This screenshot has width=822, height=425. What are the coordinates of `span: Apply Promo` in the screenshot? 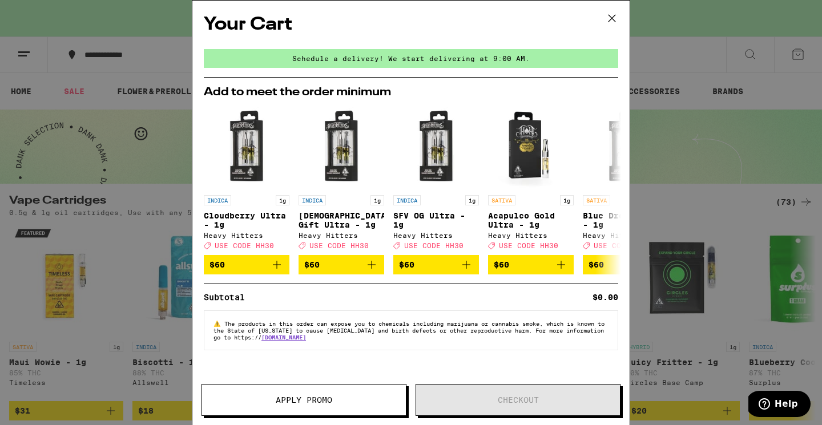 It's located at (304, 400).